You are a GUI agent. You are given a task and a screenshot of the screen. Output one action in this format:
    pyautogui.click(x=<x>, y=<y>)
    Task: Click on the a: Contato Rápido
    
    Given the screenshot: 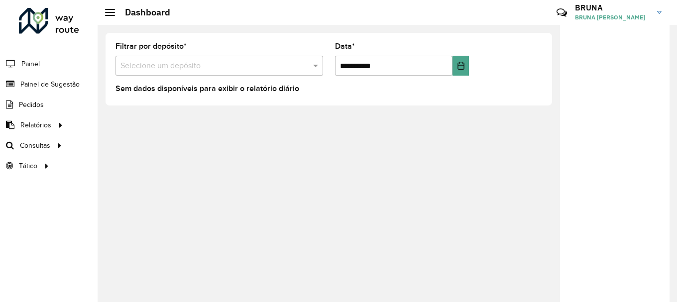 What is the action you would take?
    pyautogui.click(x=561, y=12)
    